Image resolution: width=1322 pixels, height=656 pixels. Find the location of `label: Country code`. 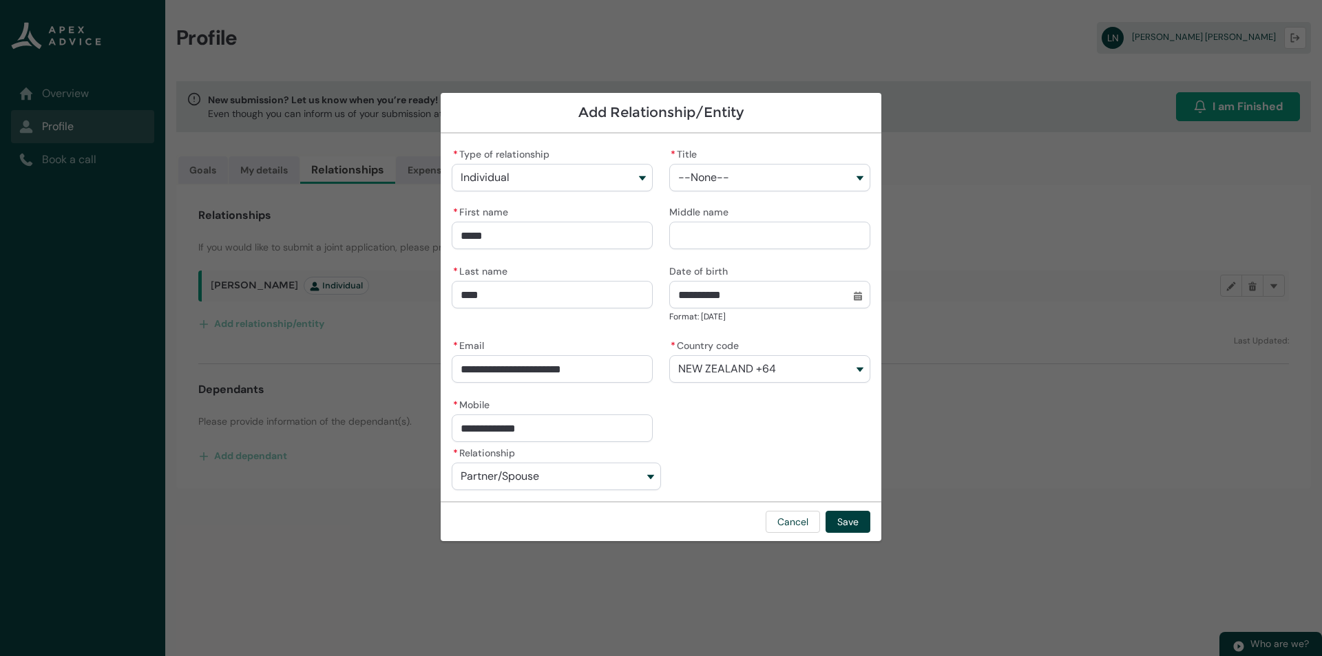

label: Country code is located at coordinates (706, 344).